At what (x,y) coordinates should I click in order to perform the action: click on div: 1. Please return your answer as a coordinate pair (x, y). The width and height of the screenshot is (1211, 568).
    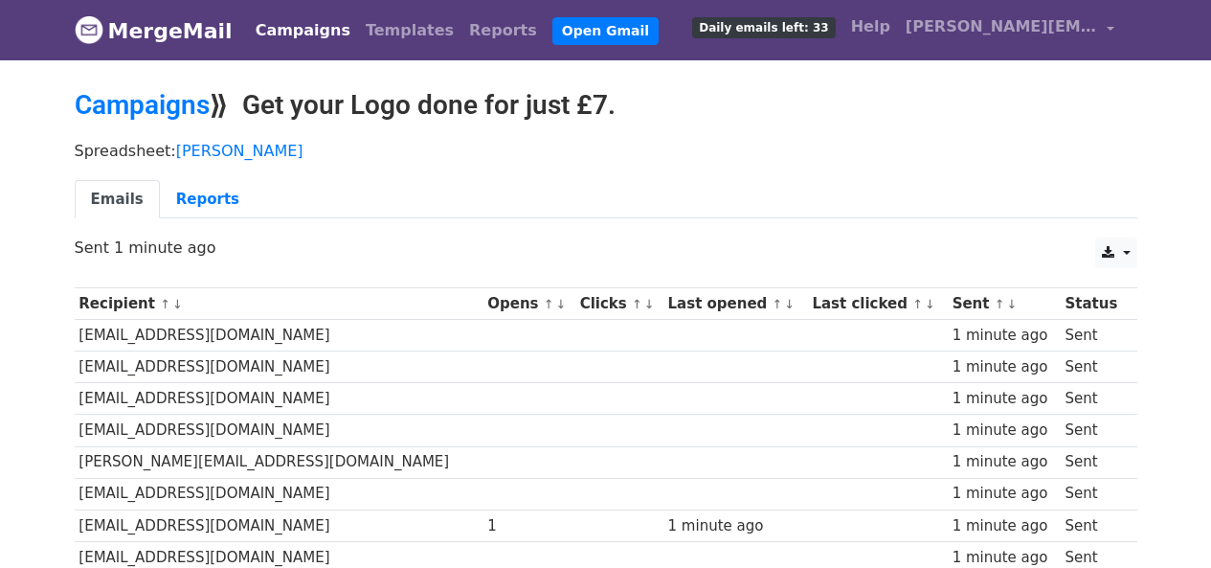
    Looking at the image, I should click on (529, 526).